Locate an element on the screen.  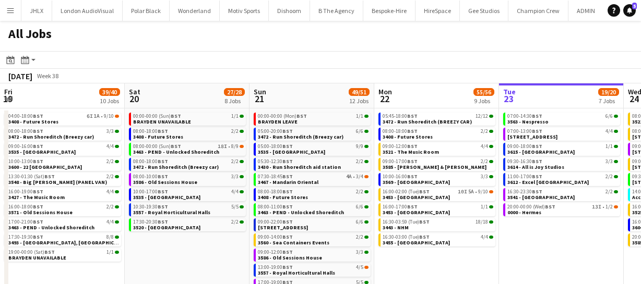
a: 08:00-10:00BST3/33586 - Old Sessions House is located at coordinates (188, 179).